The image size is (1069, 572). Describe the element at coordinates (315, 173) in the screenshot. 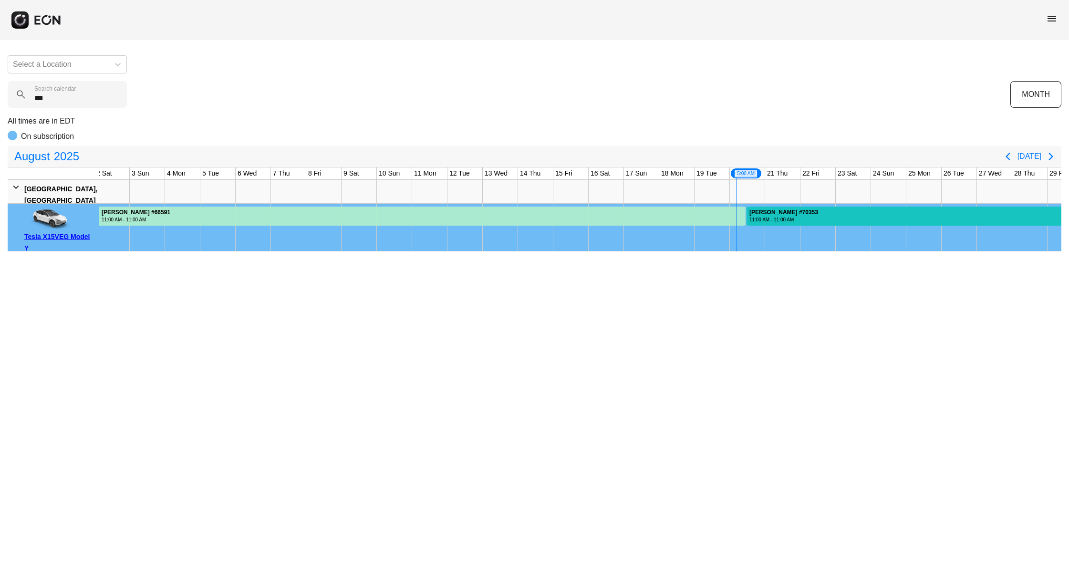

I see `div: 8 Fri` at that location.